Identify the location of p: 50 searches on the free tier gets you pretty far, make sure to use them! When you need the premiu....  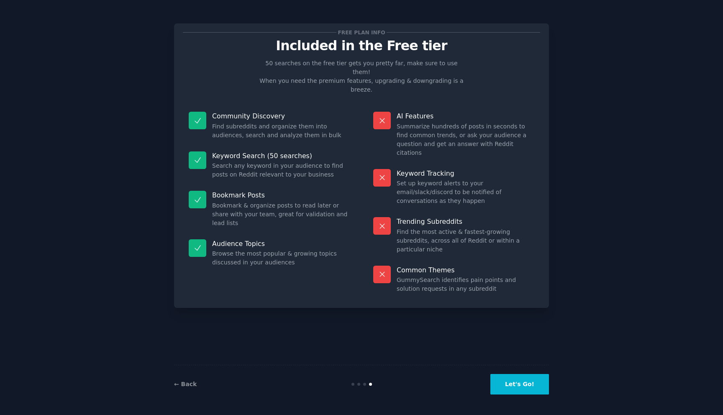
(361, 77).